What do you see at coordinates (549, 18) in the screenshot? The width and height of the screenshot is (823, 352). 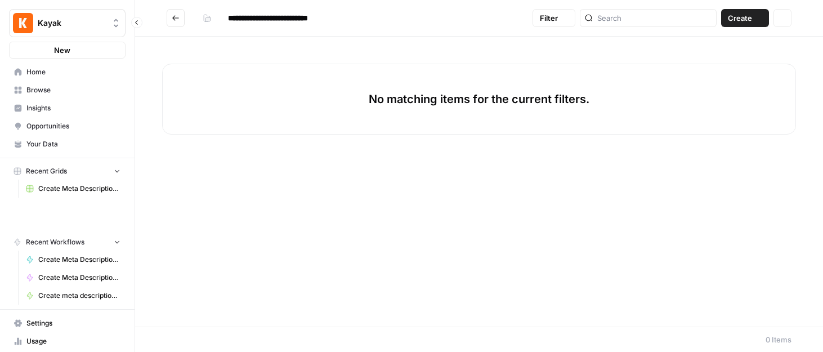 I see `span: Filter` at bounding box center [549, 18].